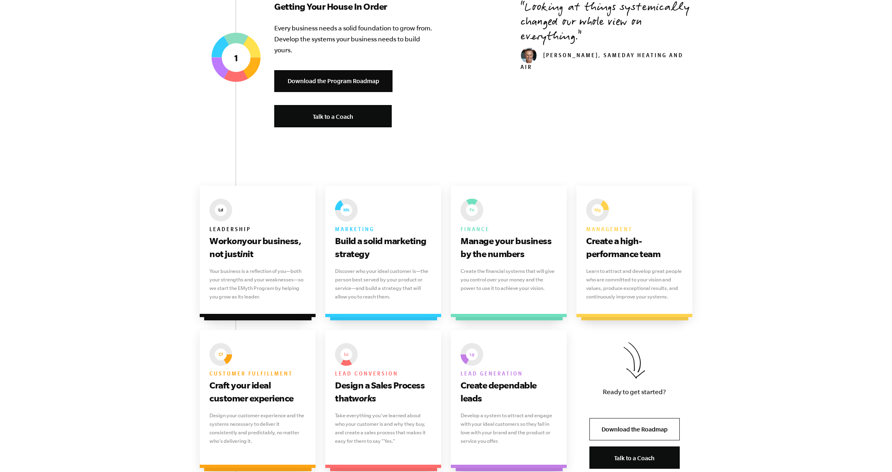  What do you see at coordinates (383, 229) in the screenshot?
I see `h6: Marketing` at bounding box center [383, 229].